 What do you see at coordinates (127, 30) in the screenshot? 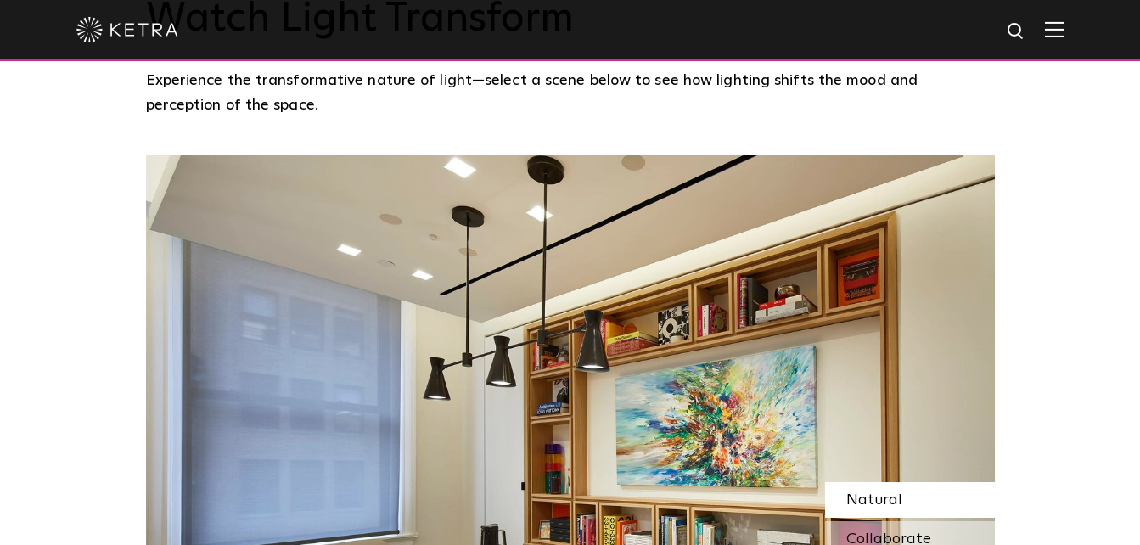
I see `img: ketra-logo-2019-white` at bounding box center [127, 30].